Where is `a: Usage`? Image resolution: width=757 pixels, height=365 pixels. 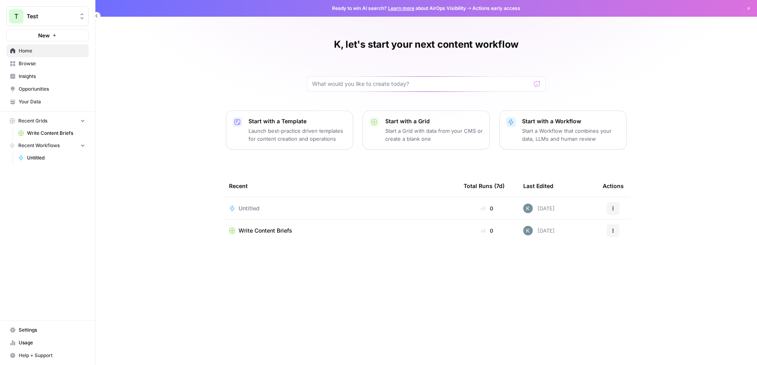
a: Usage is located at coordinates (47, 343).